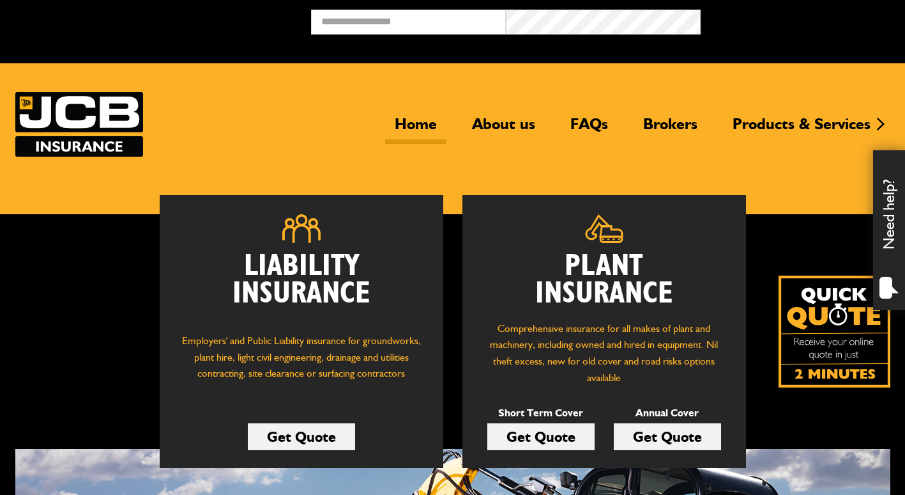  I want to click on h2: Liability Insurance, so click(302, 286).